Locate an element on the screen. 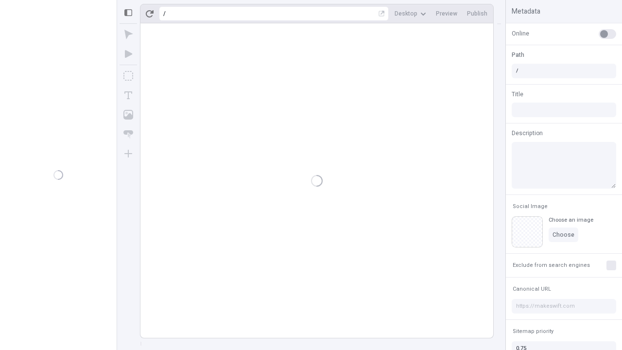 The image size is (622, 350). span: Choose is located at coordinates (563, 235).